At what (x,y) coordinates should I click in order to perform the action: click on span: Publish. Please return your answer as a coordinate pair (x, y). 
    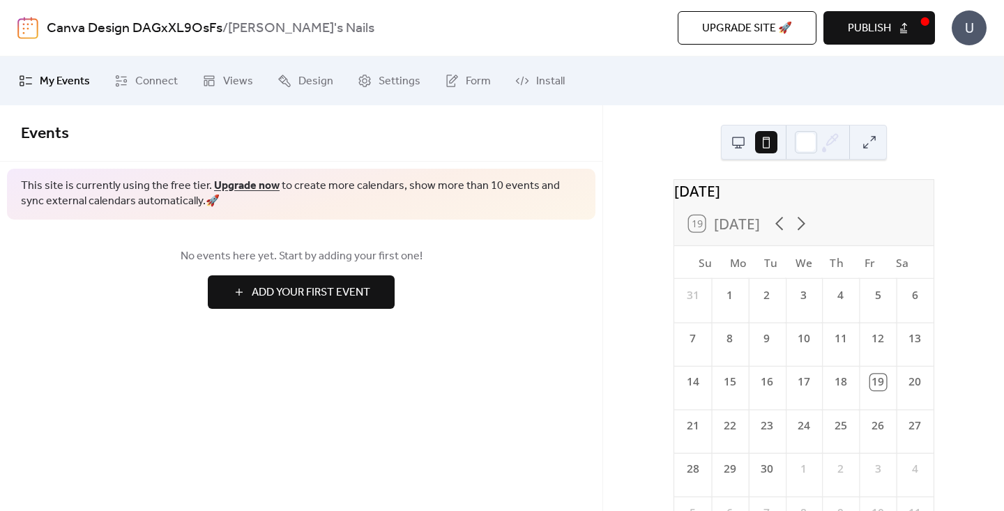
    Looking at the image, I should click on (869, 29).